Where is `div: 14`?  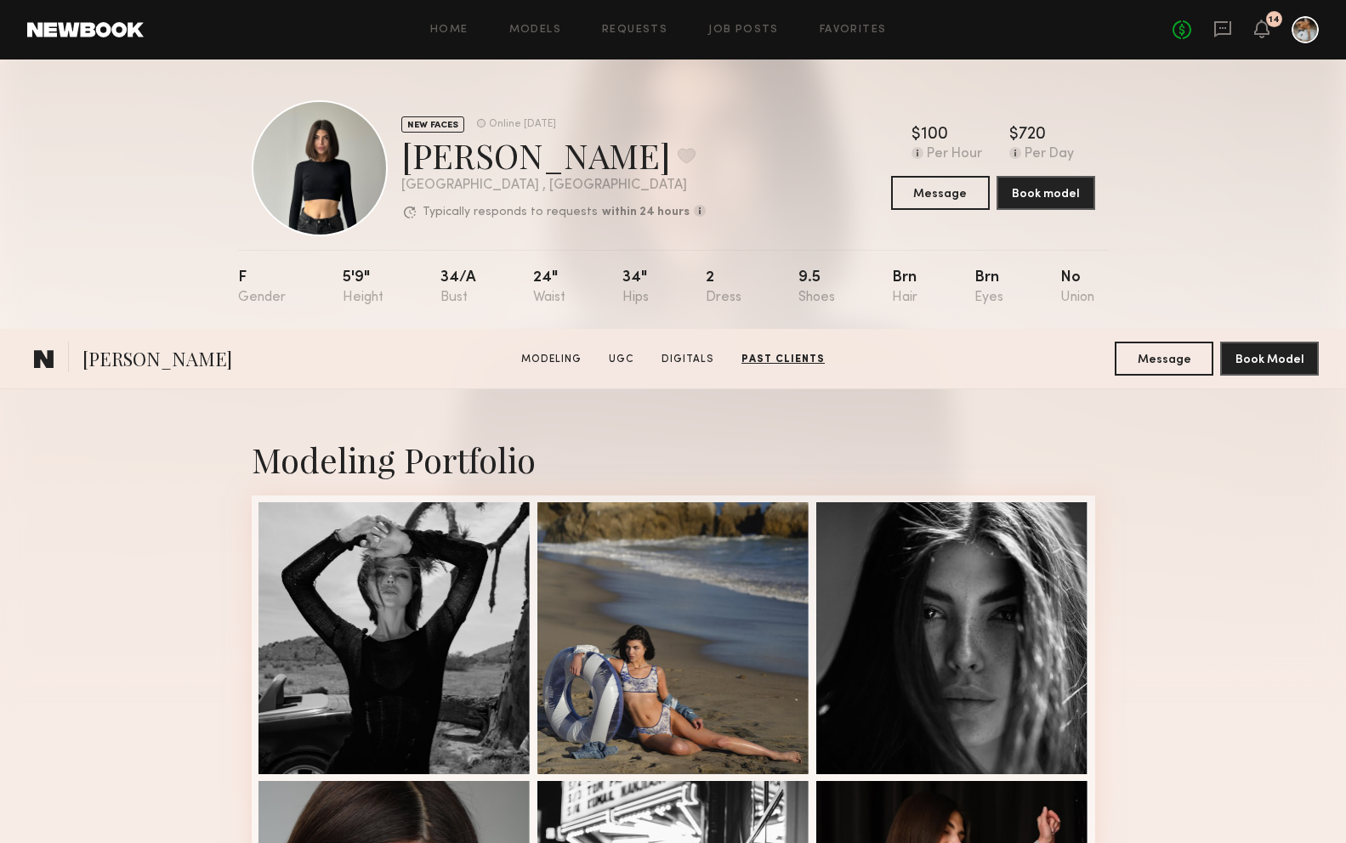 div: 14 is located at coordinates (1273, 20).